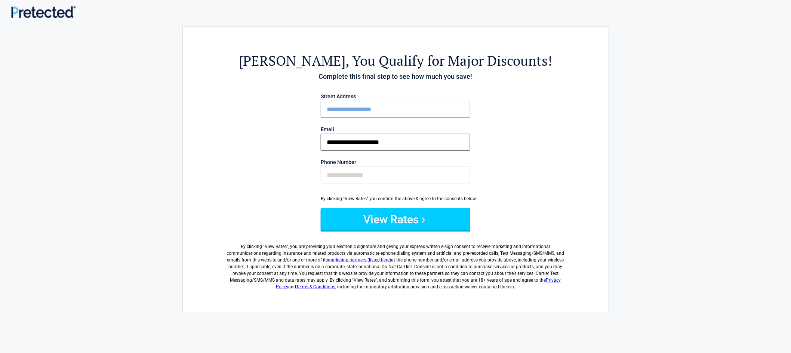 The image size is (791, 353). Describe the element at coordinates (396, 129) in the screenshot. I see `label: Email` at that location.